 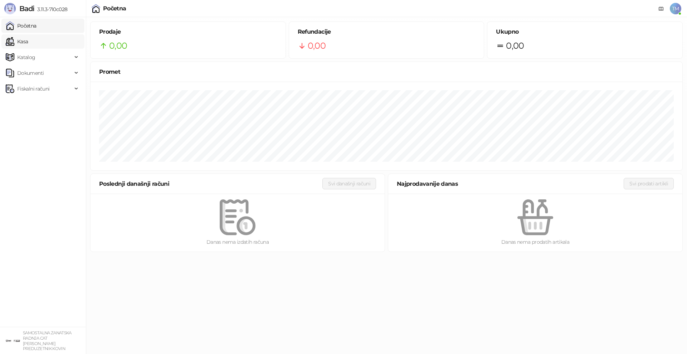 What do you see at coordinates (188, 32) in the screenshot?
I see `h5: Prodaje` at bounding box center [188, 32].